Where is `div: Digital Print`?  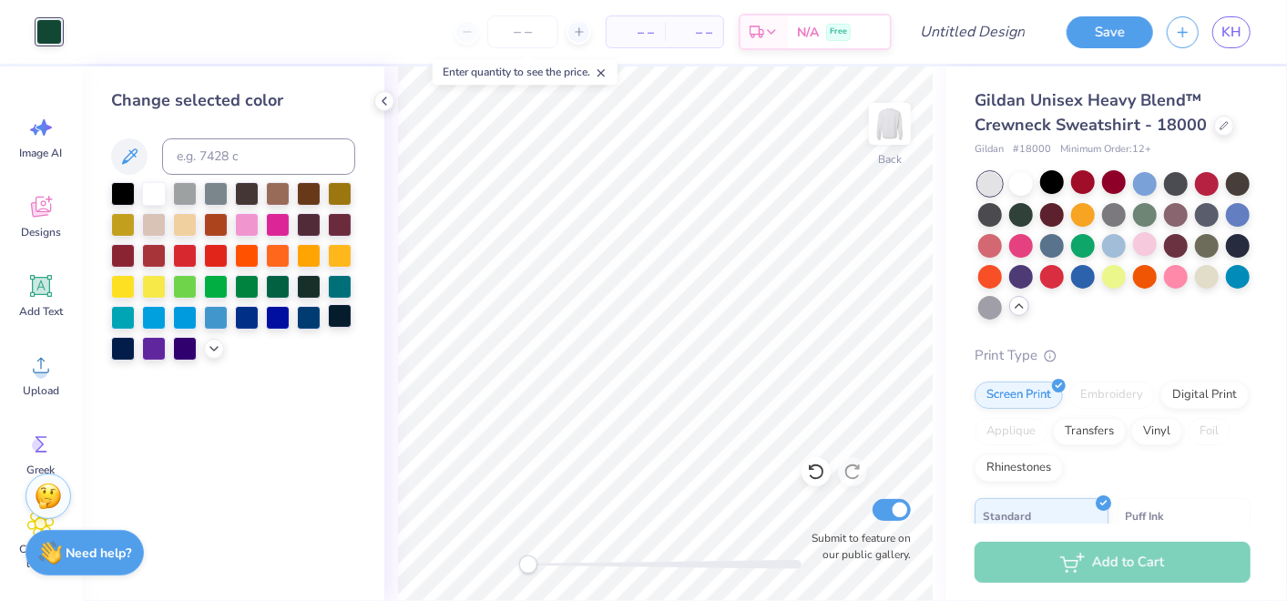
div: Digital Print is located at coordinates (1204, 395).